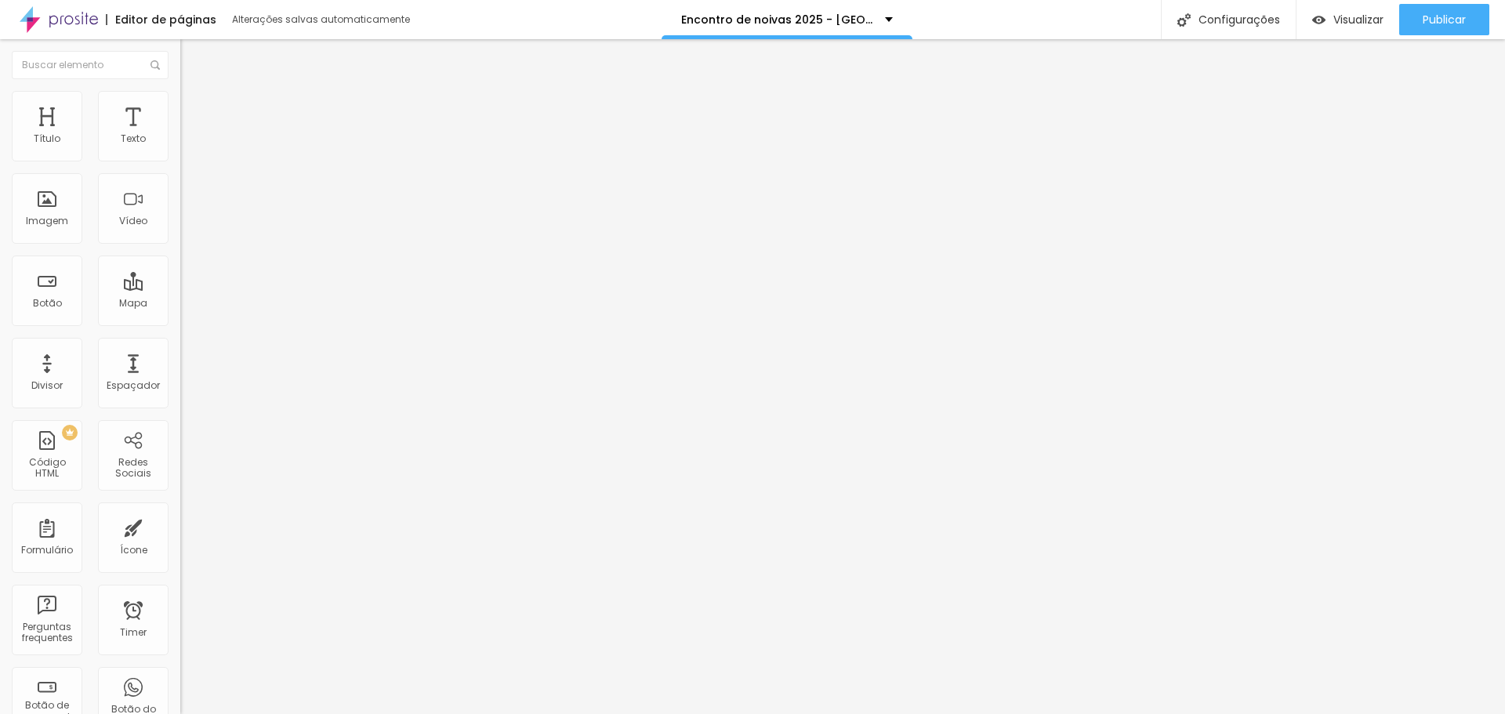  I want to click on div: Redes Sociais, so click(133, 468).